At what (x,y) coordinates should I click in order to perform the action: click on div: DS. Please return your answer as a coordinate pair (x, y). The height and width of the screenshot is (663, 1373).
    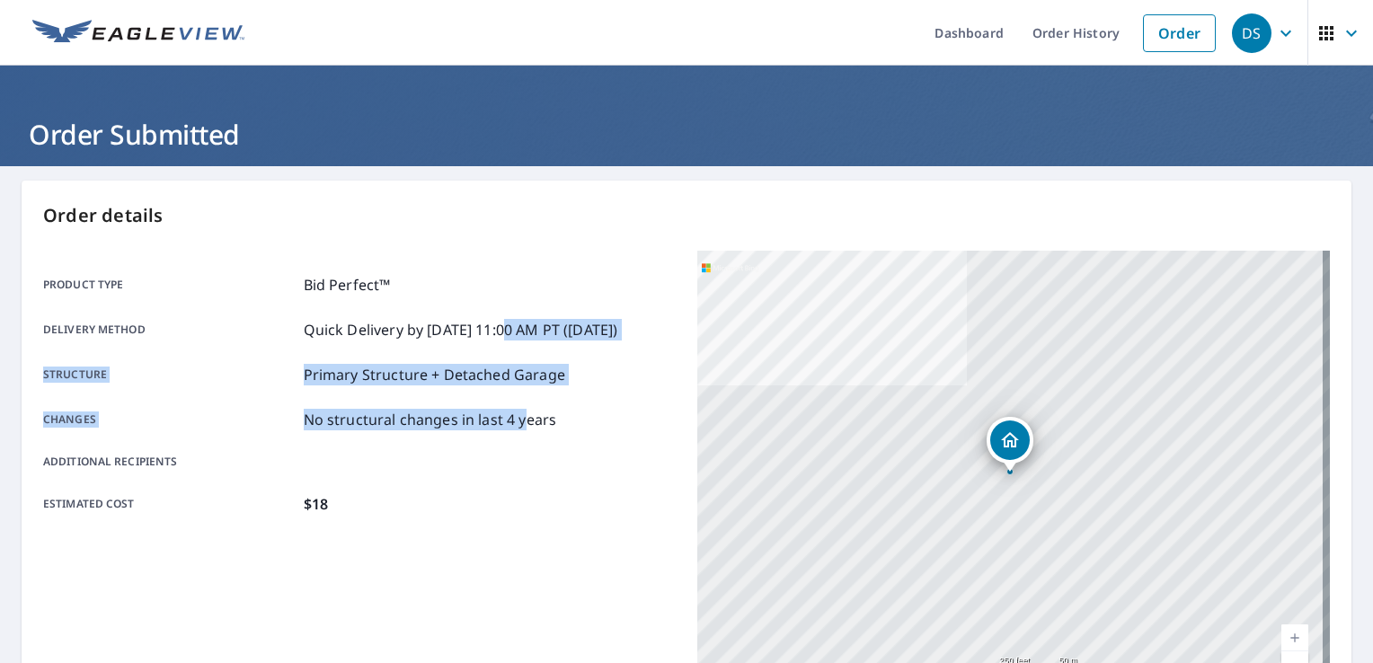
    Looking at the image, I should click on (1252, 33).